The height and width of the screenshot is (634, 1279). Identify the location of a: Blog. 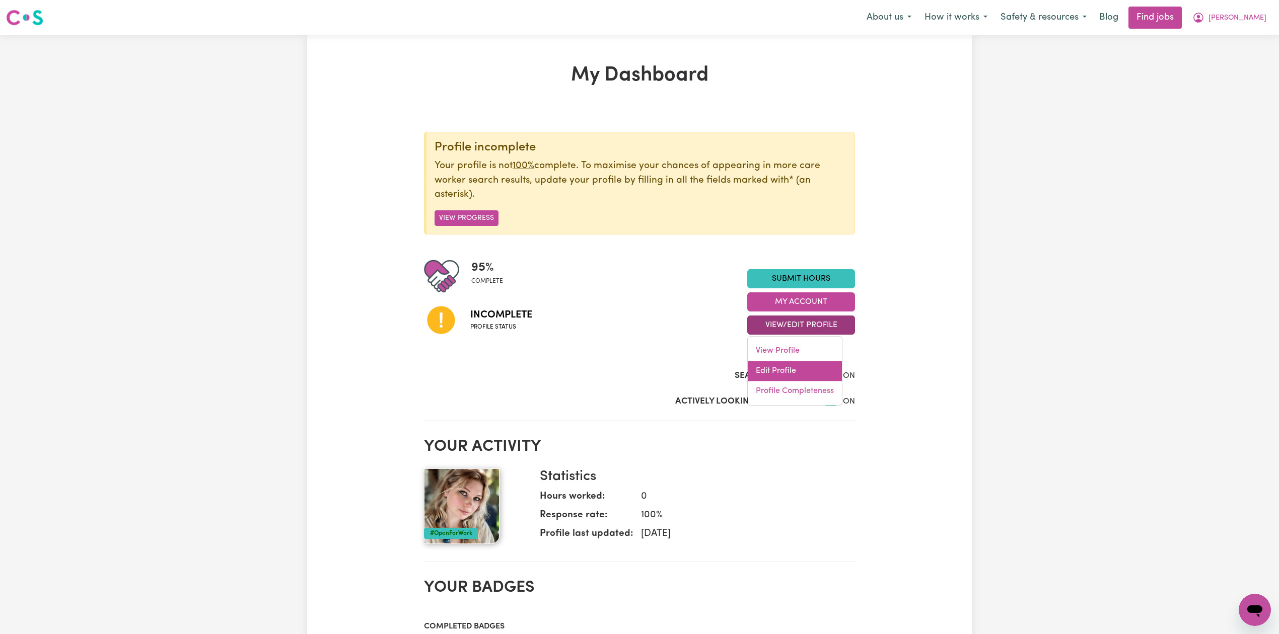
(1109, 18).